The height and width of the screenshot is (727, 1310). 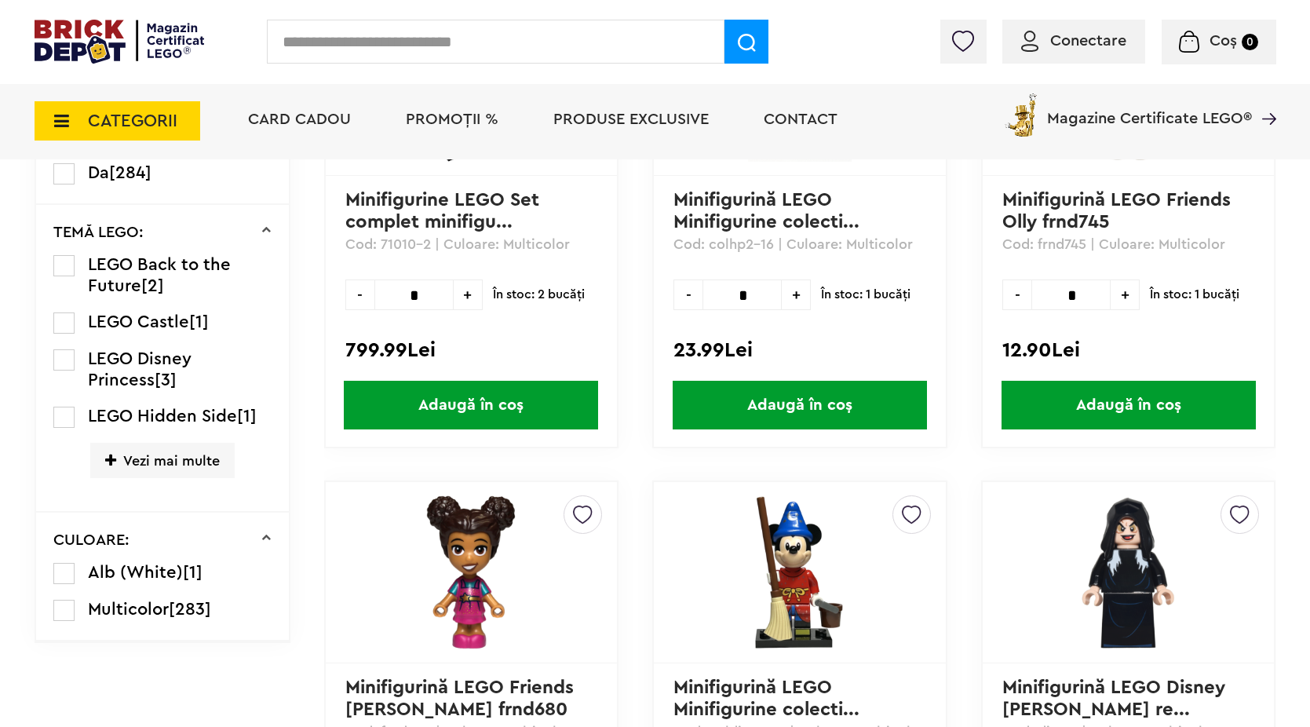 I want to click on span: Magazine Certificate LEGO®, so click(x=1149, y=108).